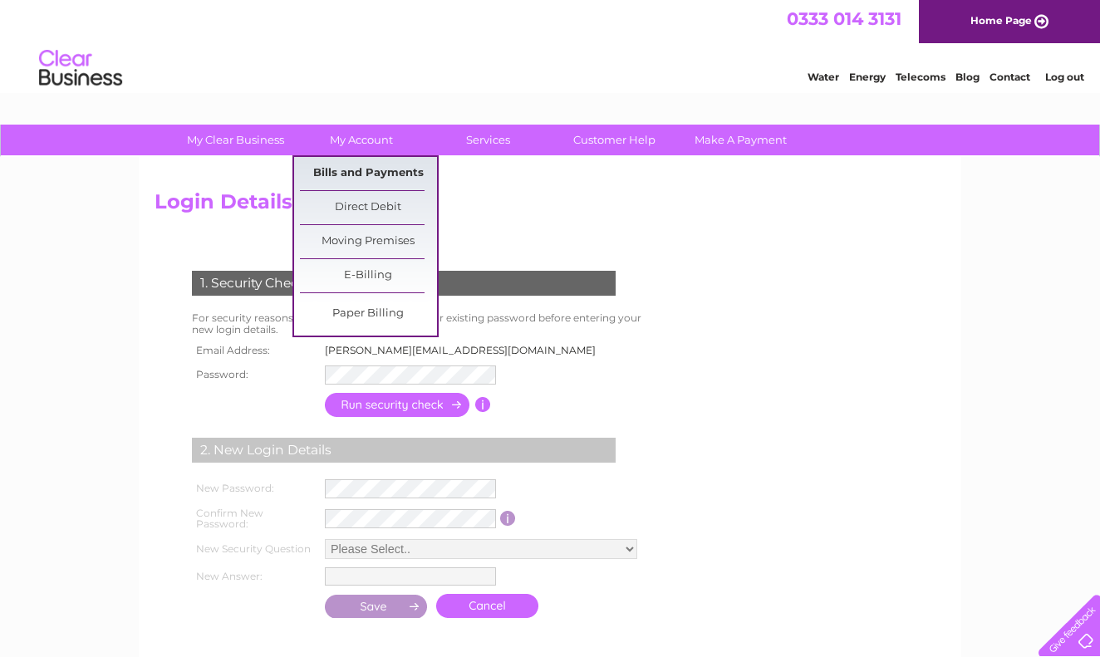 The image size is (1100, 657). I want to click on a: Log out, so click(1064, 76).